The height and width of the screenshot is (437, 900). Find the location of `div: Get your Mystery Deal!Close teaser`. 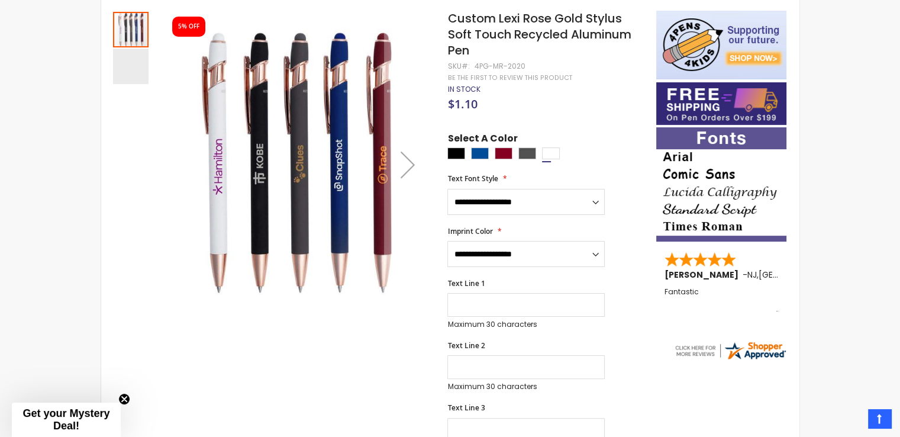

div: Get your Mystery Deal!Close teaser is located at coordinates (66, 419).